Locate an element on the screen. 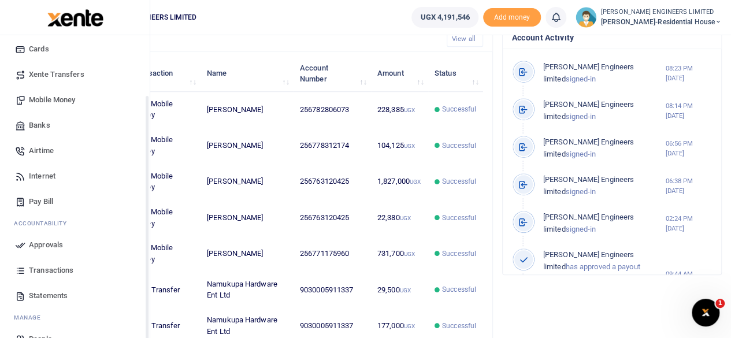  th: Transaction: activate to sort column ascending is located at coordinates (163, 73).